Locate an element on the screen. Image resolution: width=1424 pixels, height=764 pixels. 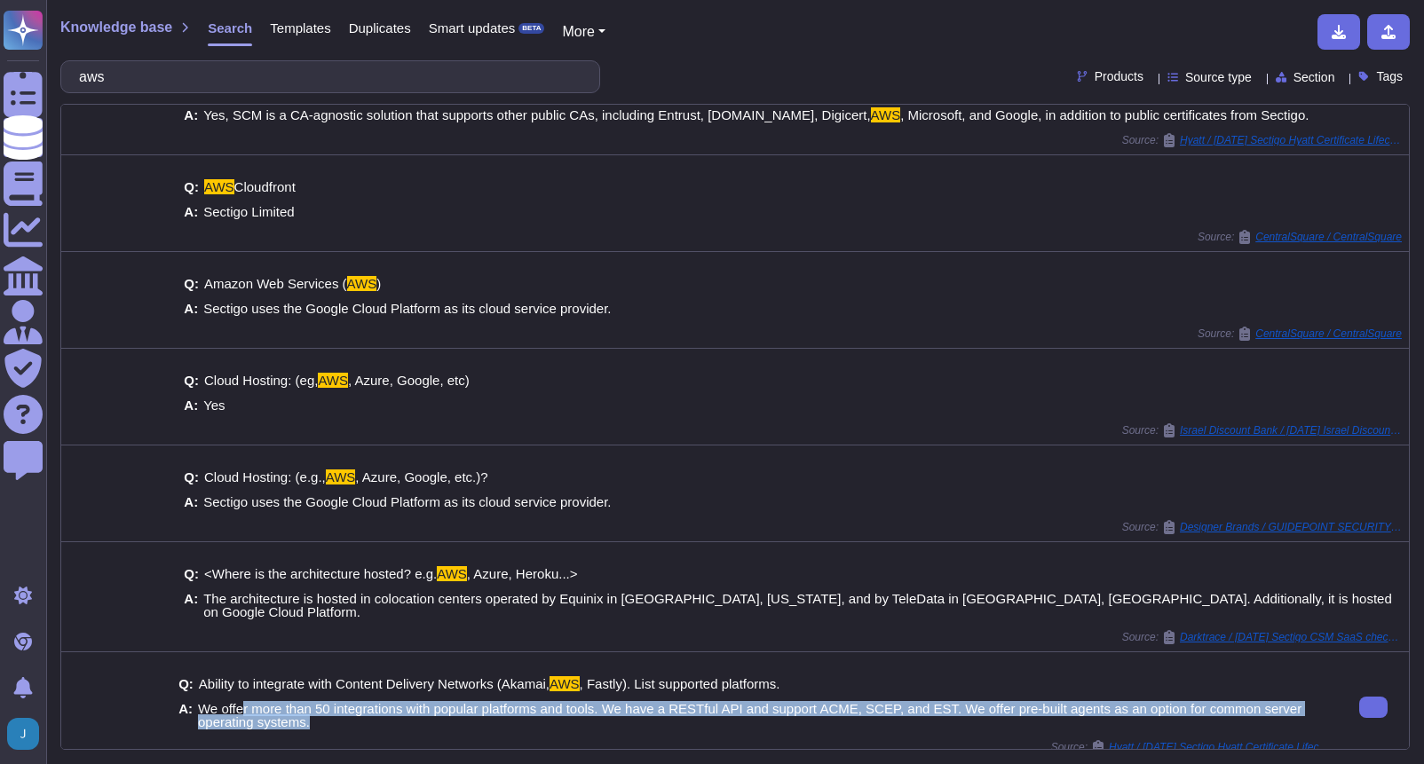
span: , Fastly). List supported platforms. is located at coordinates (680, 683).